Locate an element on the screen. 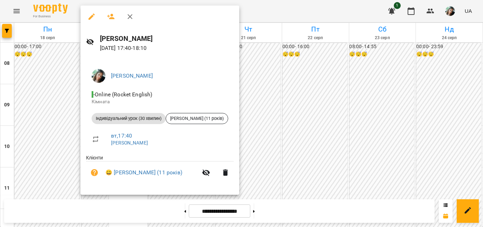  p: Кімната is located at coordinates (160, 102).